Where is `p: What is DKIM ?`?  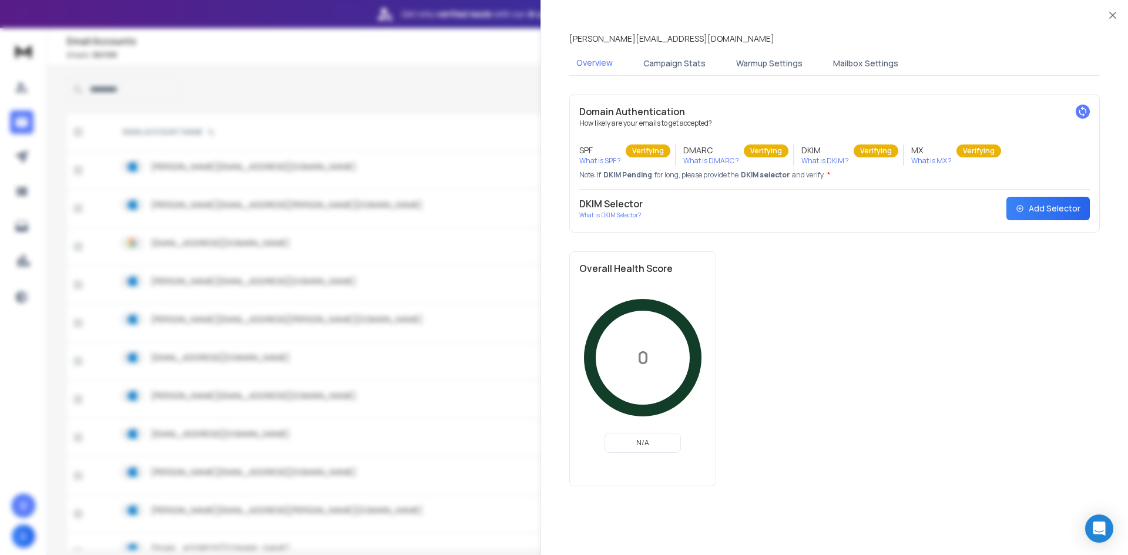 p: What is DKIM ? is located at coordinates (825, 161).